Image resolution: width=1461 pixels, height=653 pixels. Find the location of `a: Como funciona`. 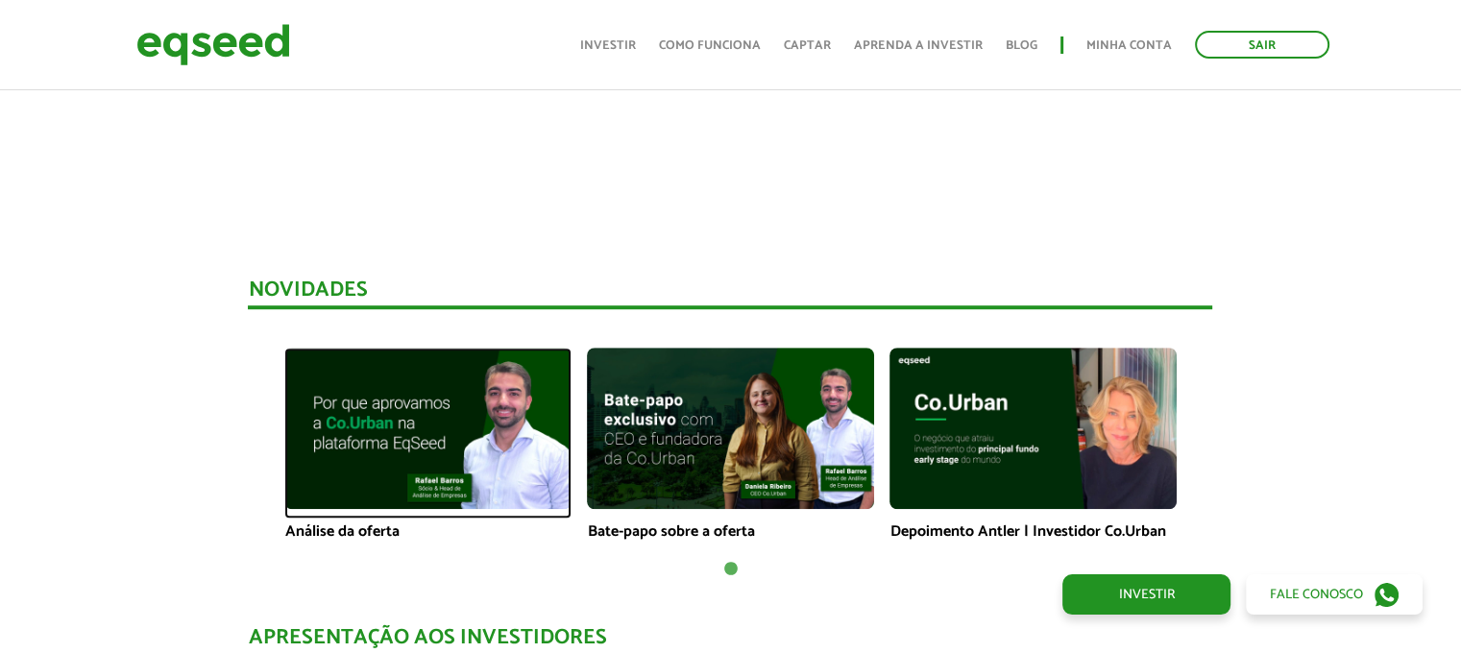

a: Como funciona is located at coordinates (710, 45).